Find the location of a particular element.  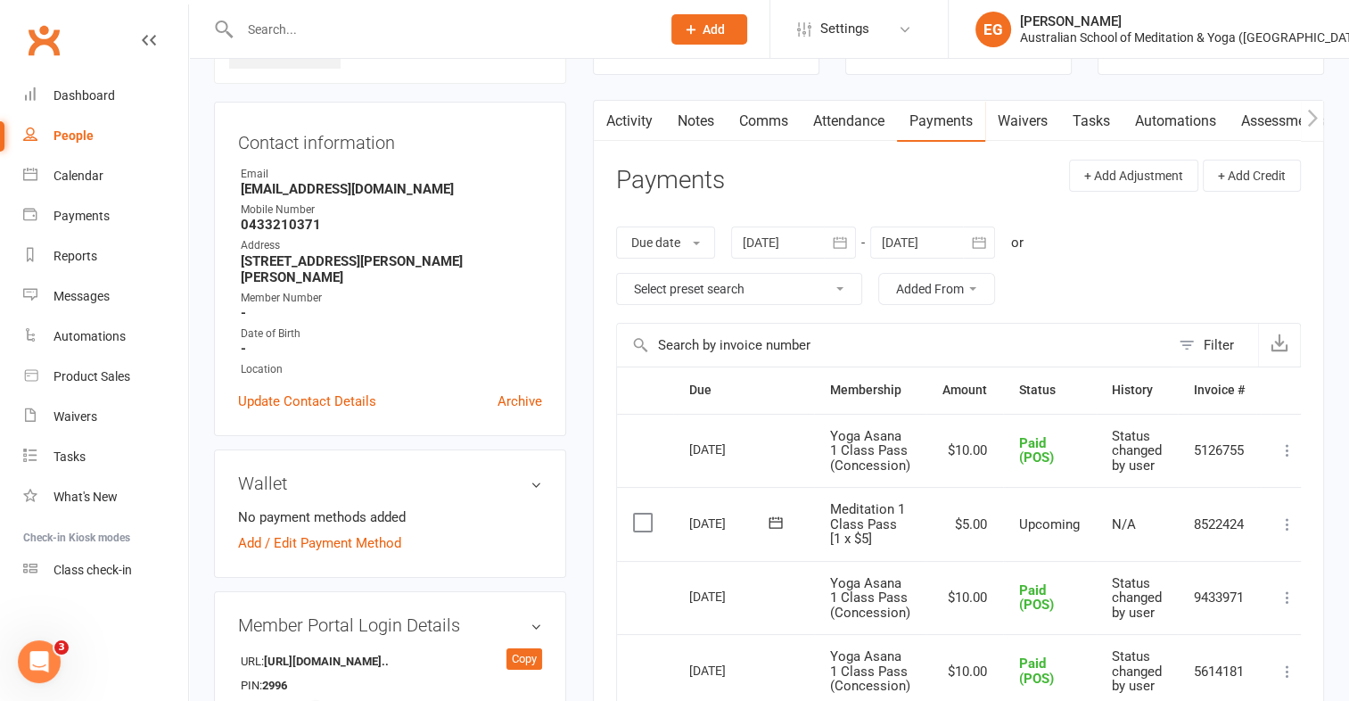

div: Member Number is located at coordinates (391, 298).